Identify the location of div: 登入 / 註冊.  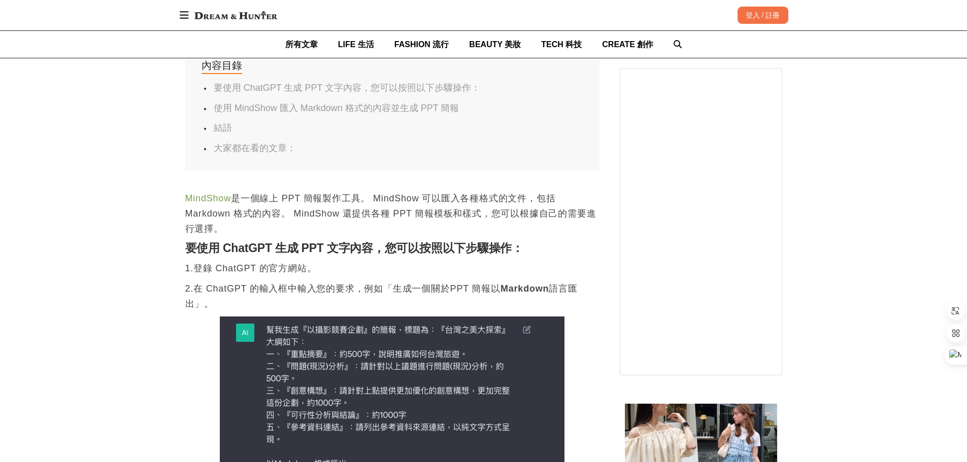
(763, 15).